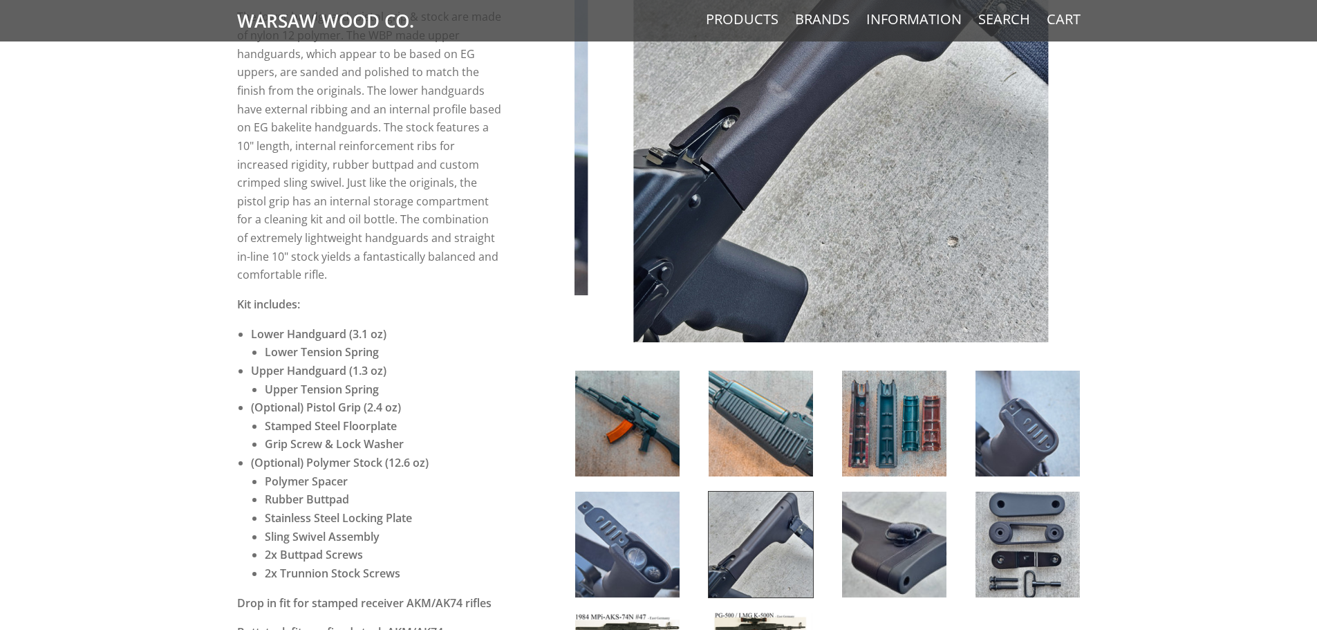  I want to click on strong: (Optional) Pistol Grip (2.4 oz), so click(326, 407).